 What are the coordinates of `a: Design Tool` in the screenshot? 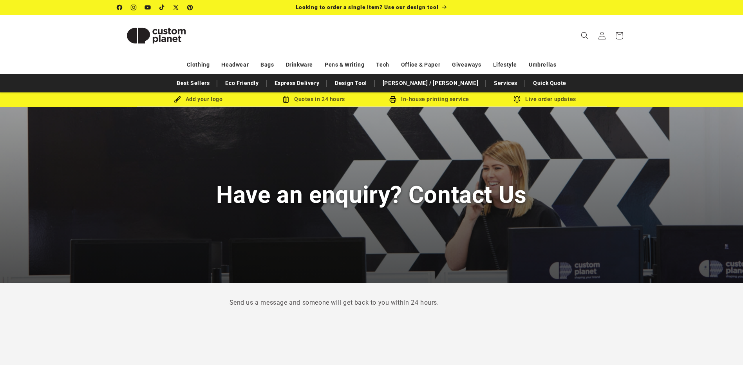 It's located at (351, 83).